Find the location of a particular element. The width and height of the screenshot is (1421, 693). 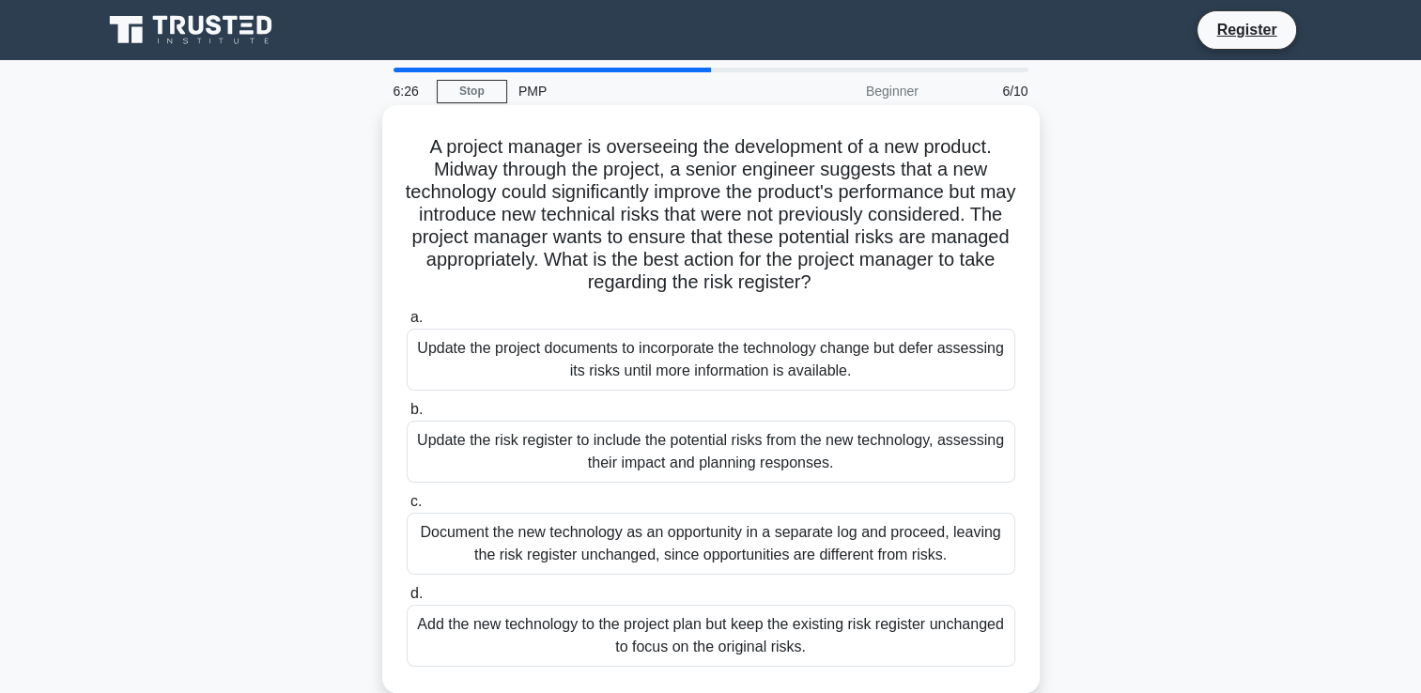

div: Document the new technology as an opportunity in a separate log and proceed, leaving the risk reg... is located at coordinates (711, 544).